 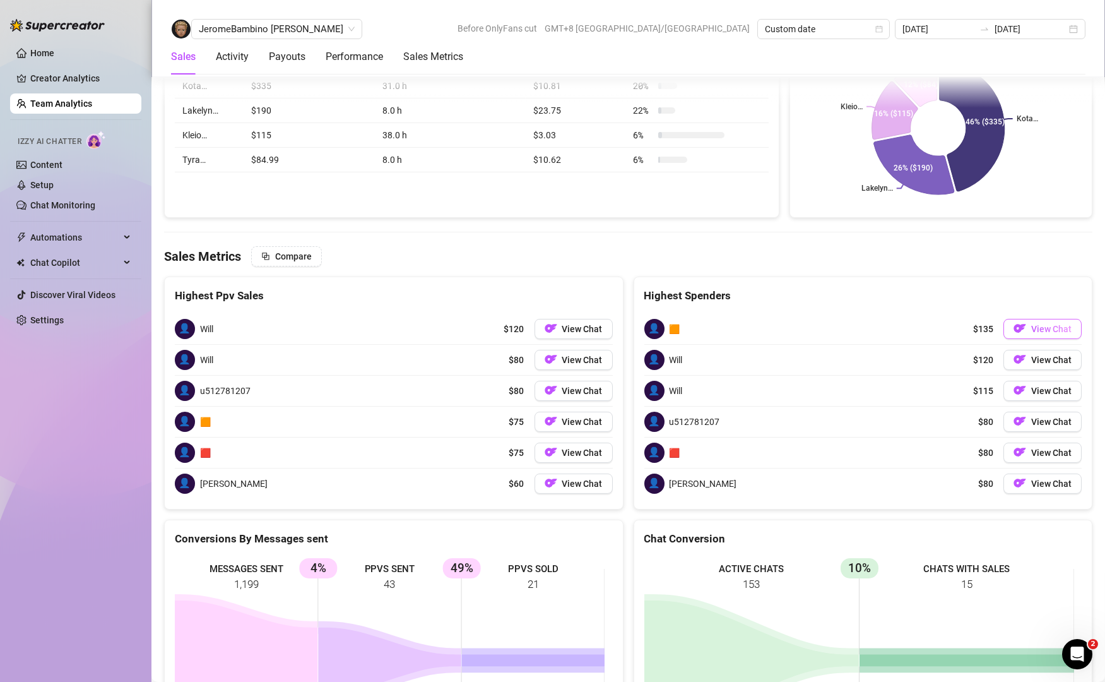 I want to click on td: $10.81, so click(x=576, y=86).